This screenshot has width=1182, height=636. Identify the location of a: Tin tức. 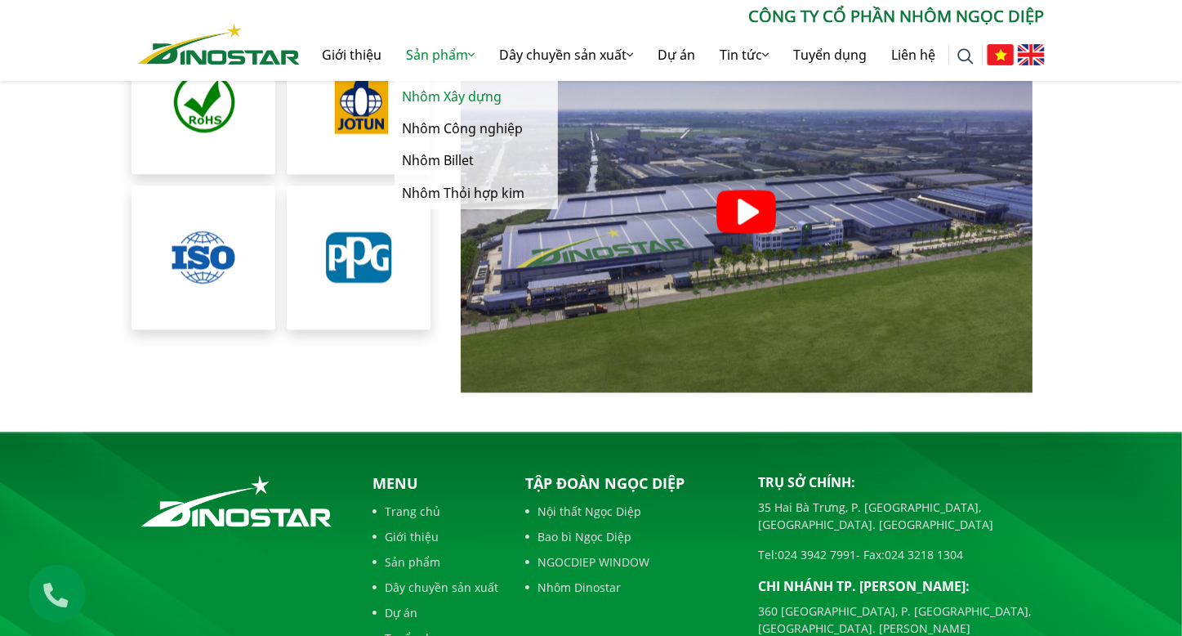
(745, 55).